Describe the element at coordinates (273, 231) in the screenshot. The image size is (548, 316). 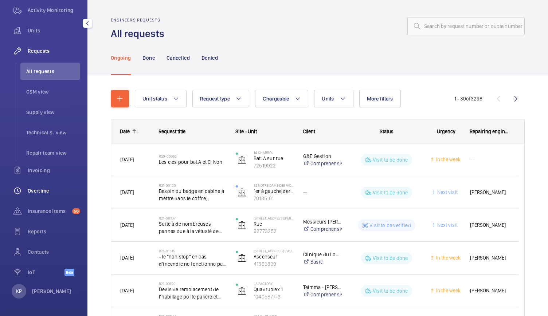
I see `p: 92773252` at that location.